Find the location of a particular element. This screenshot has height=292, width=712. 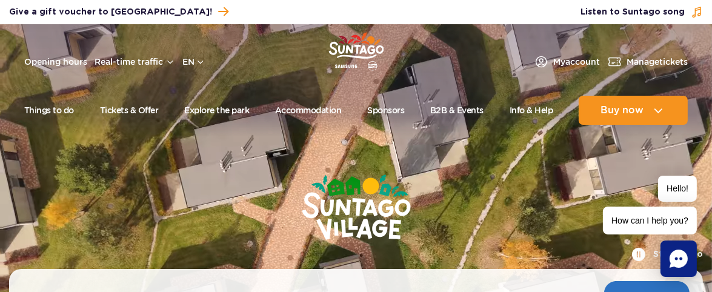

button: Stop video is located at coordinates (667, 254).